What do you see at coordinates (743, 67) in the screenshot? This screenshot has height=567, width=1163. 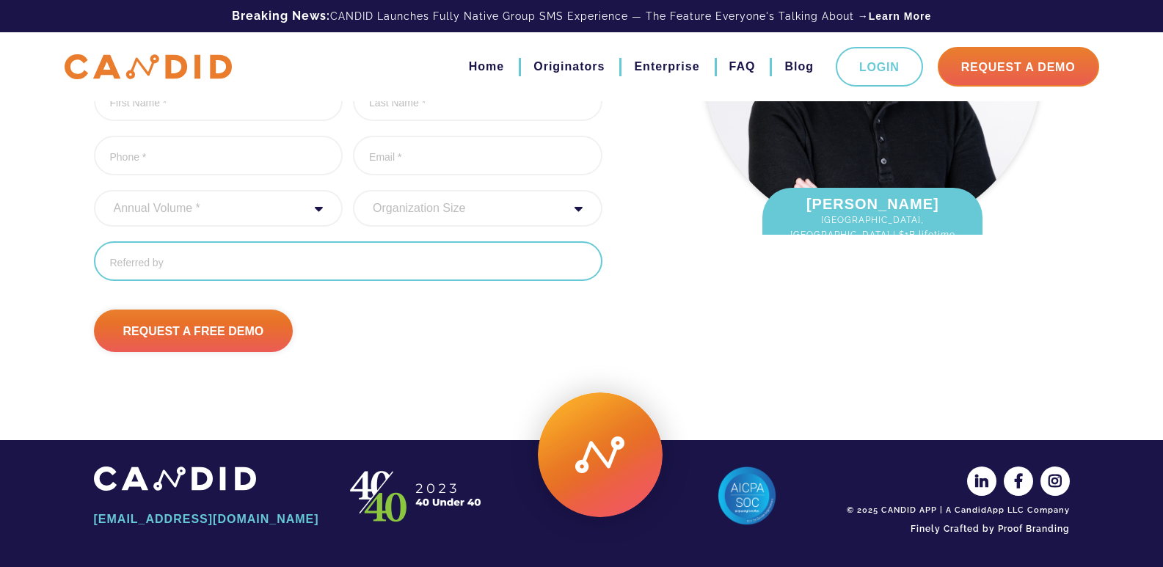 I see `a: FAQ` at bounding box center [743, 67].